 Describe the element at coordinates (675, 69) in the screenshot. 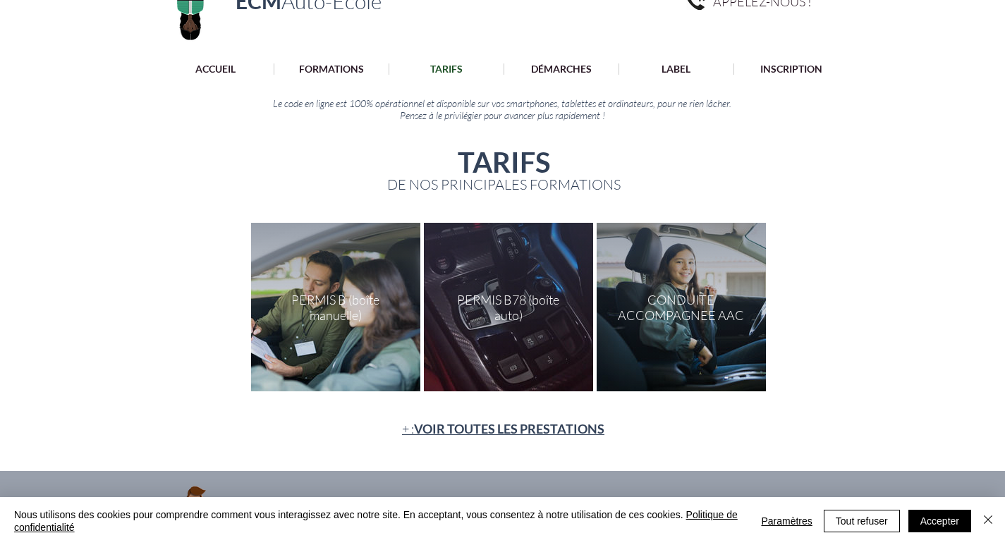

I see `p: LABEL` at that location.